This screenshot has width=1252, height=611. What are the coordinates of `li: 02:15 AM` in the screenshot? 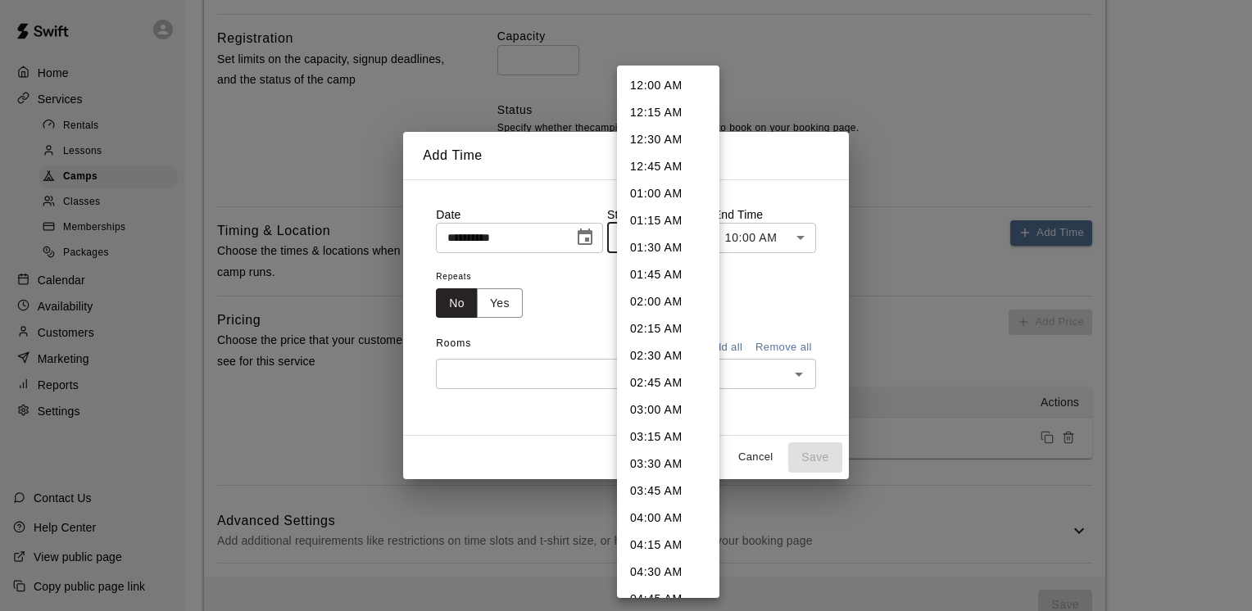 It's located at (668, 329).